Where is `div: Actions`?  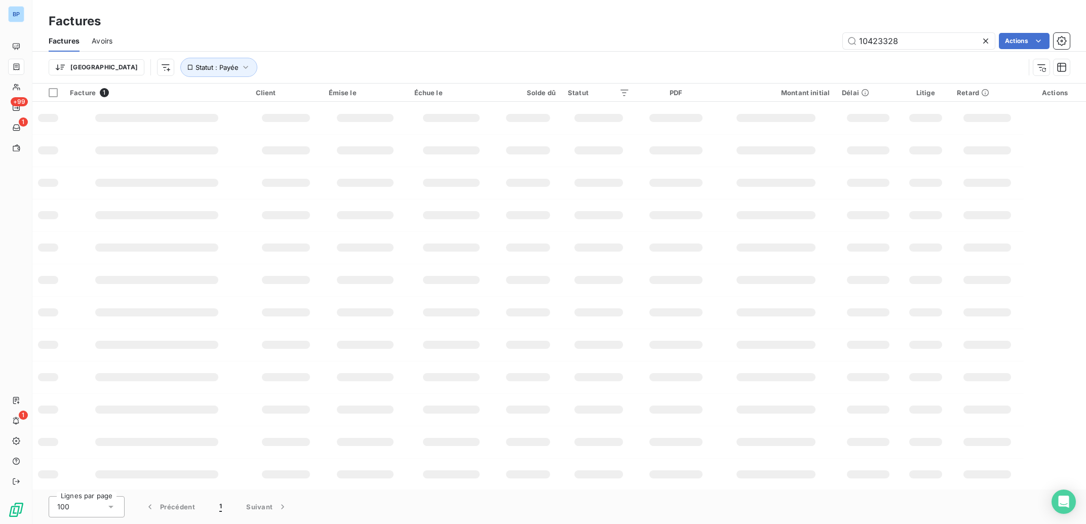
div: Actions is located at coordinates (1054, 93).